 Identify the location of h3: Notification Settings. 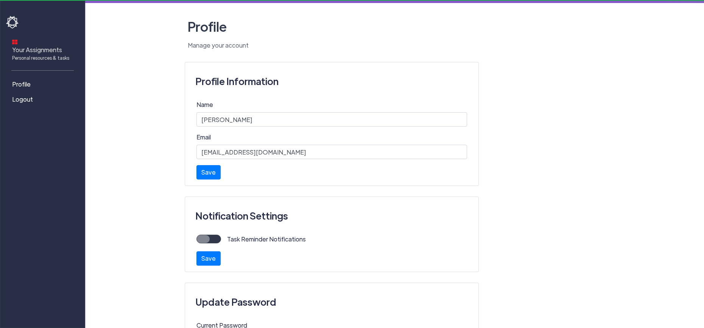
(331, 216).